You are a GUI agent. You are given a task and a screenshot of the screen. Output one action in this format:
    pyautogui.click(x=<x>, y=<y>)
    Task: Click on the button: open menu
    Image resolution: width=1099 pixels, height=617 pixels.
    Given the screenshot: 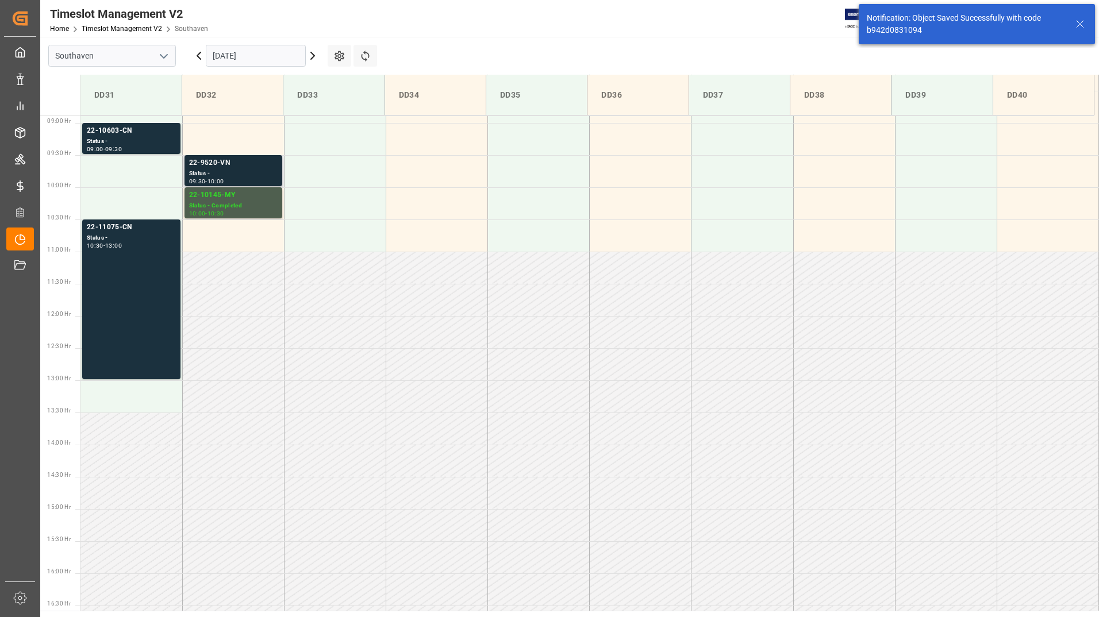 What is the action you would take?
    pyautogui.click(x=163, y=56)
    